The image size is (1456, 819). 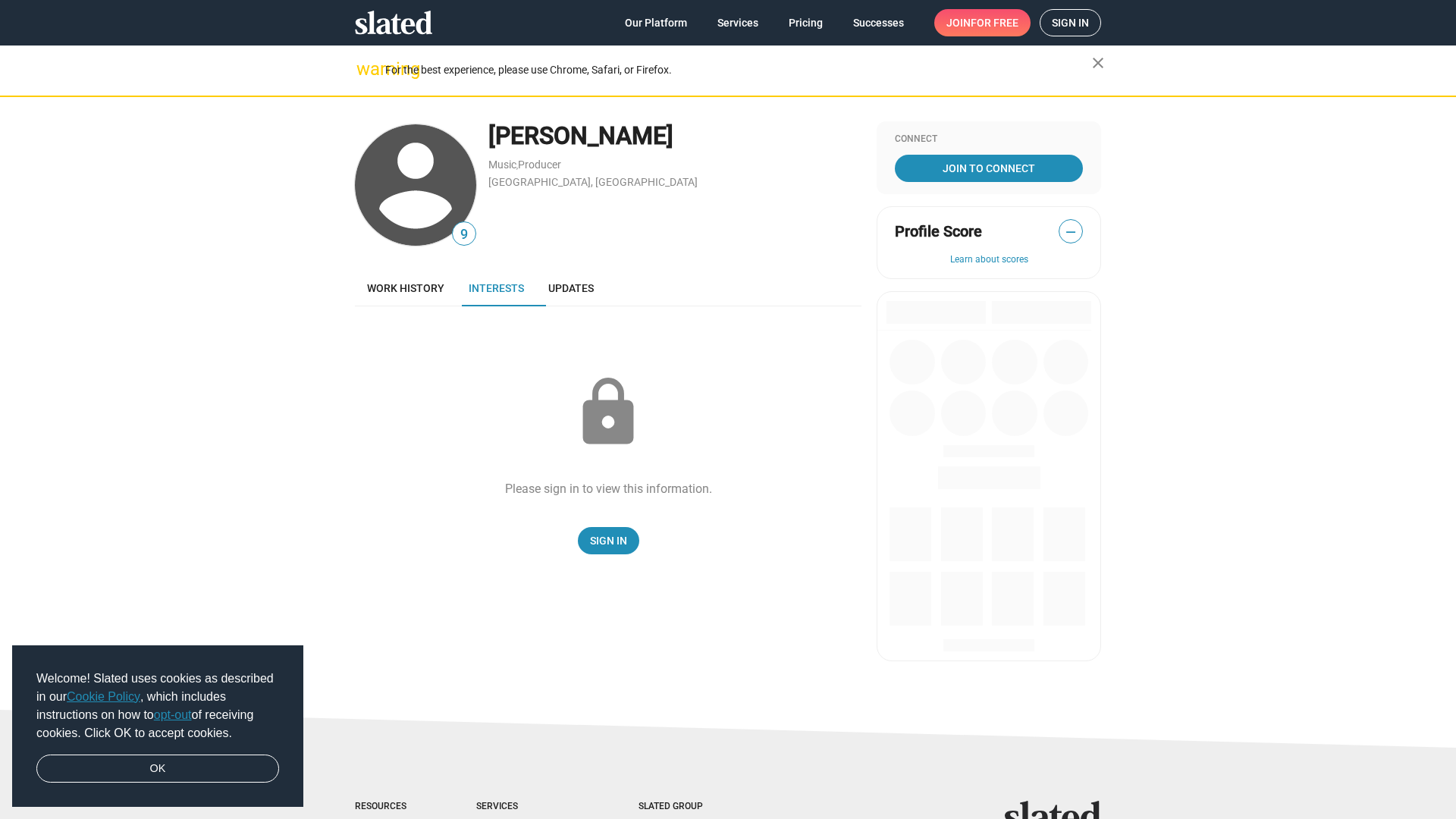 What do you see at coordinates (496, 288) in the screenshot?
I see `span: Interests` at bounding box center [496, 288].